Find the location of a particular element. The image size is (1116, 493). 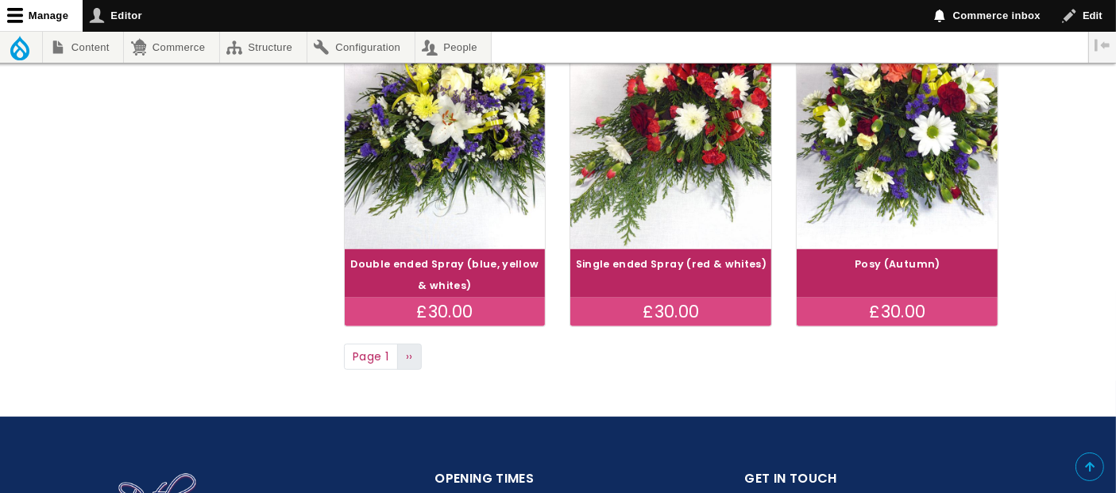

a: Single ended Spray (red & whites) is located at coordinates (671, 264).